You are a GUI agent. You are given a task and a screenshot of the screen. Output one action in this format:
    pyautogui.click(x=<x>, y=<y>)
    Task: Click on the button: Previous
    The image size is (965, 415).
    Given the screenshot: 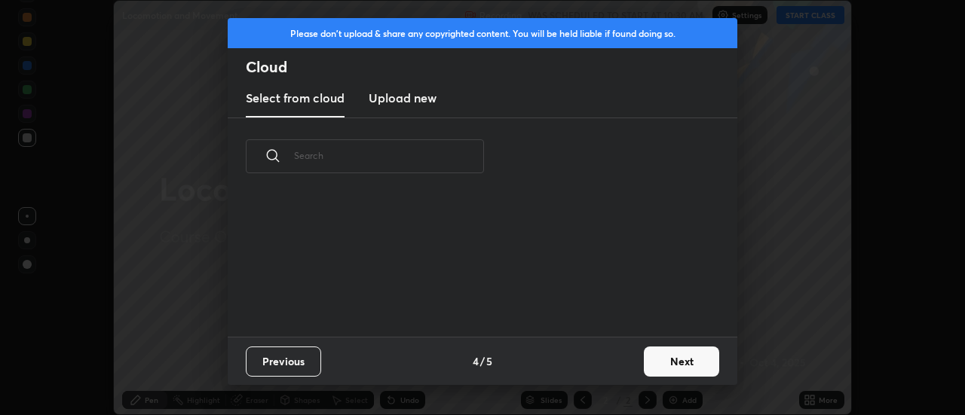 What is the action you would take?
    pyautogui.click(x=283, y=362)
    